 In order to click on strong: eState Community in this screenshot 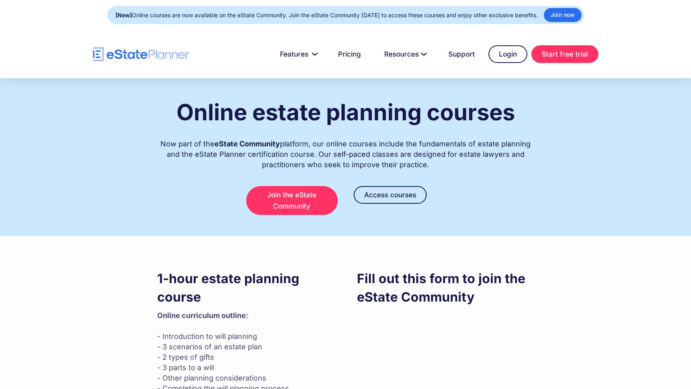, I will do `click(247, 144)`.